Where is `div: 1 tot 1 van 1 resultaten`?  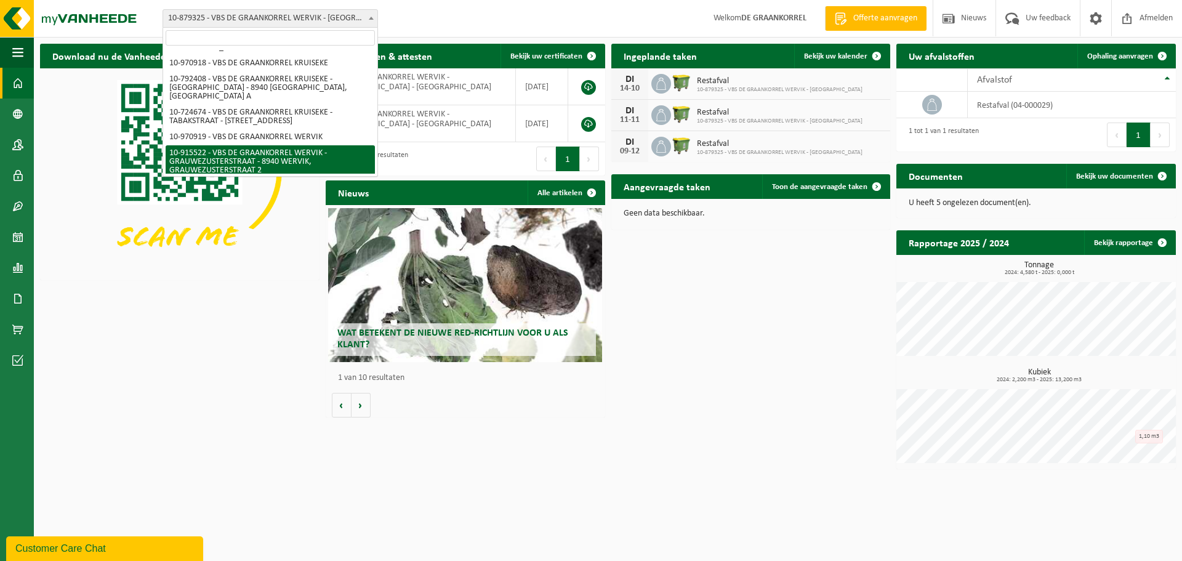 div: 1 tot 1 van 1 resultaten is located at coordinates (941, 135).